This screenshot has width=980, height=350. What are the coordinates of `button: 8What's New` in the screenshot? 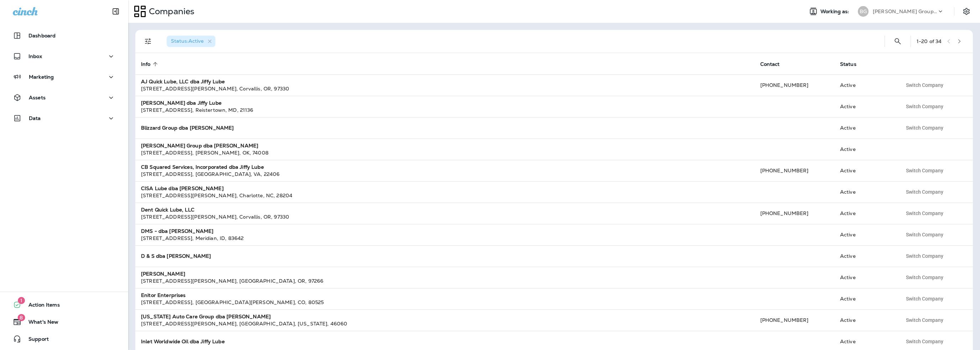 It's located at (64, 322).